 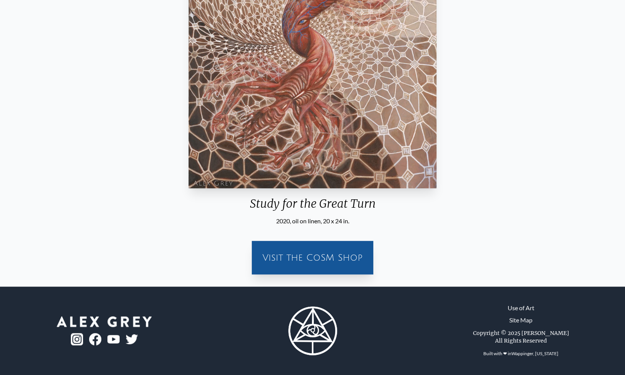 What do you see at coordinates (312, 258) in the screenshot?
I see `a: Visit the CoSM Shop` at bounding box center [312, 258].